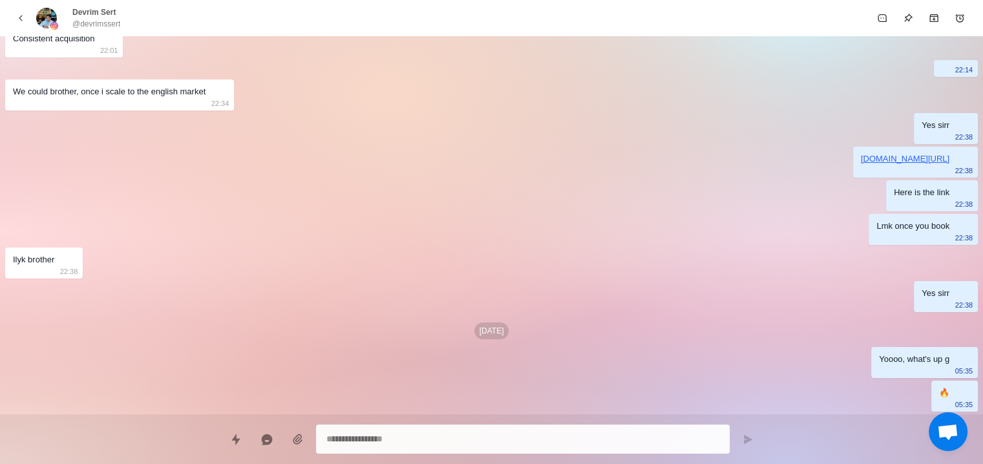 This screenshot has width=983, height=464. What do you see at coordinates (236, 439) in the screenshot?
I see `button: Quick replies` at bounding box center [236, 439].